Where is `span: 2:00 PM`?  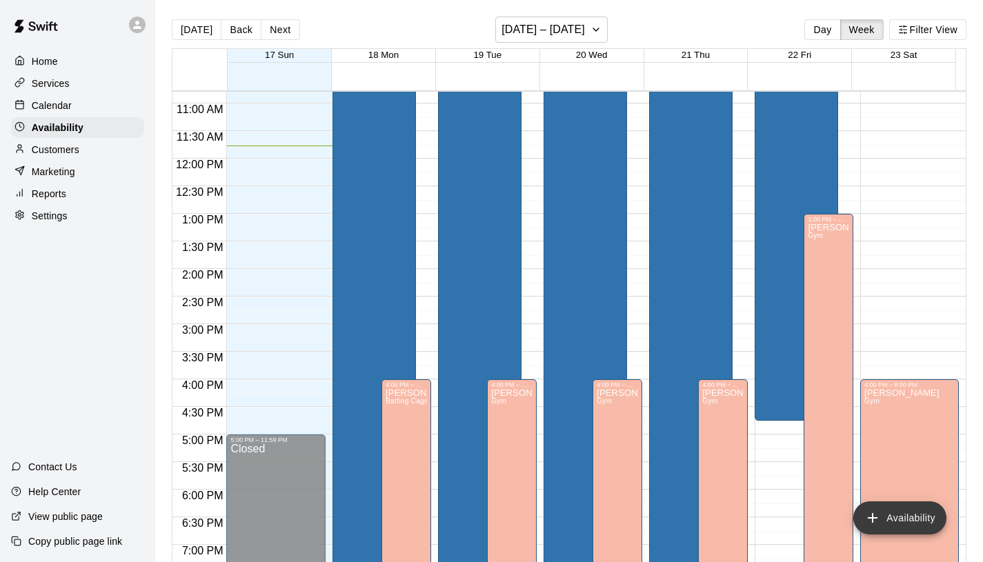 span: 2:00 PM is located at coordinates (203, 275).